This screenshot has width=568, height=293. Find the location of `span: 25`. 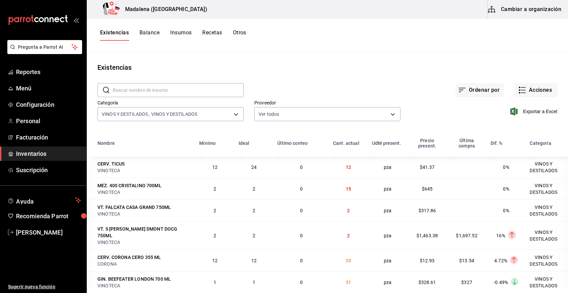

span: 25 is located at coordinates (348, 261).